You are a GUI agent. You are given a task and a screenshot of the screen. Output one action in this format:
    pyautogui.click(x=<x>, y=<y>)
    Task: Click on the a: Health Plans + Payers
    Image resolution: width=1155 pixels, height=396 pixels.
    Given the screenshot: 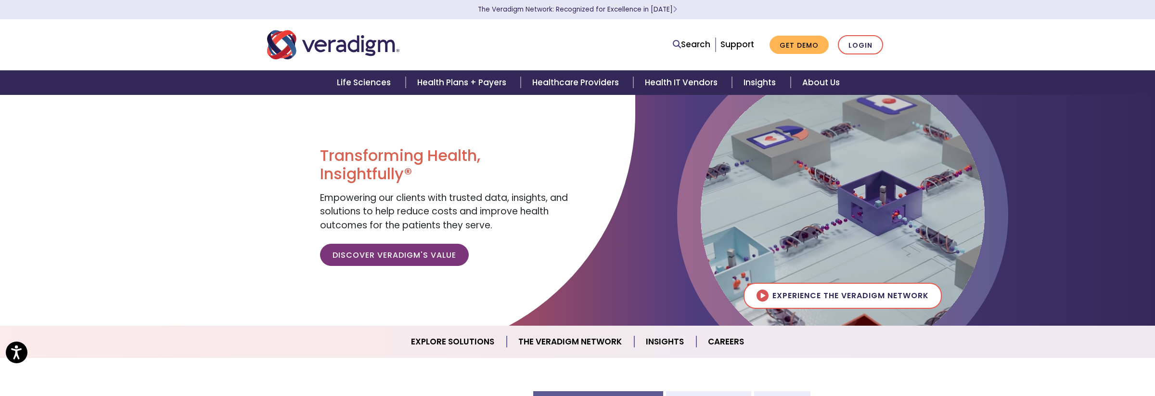 What is the action you would take?
    pyautogui.click(x=463, y=82)
    